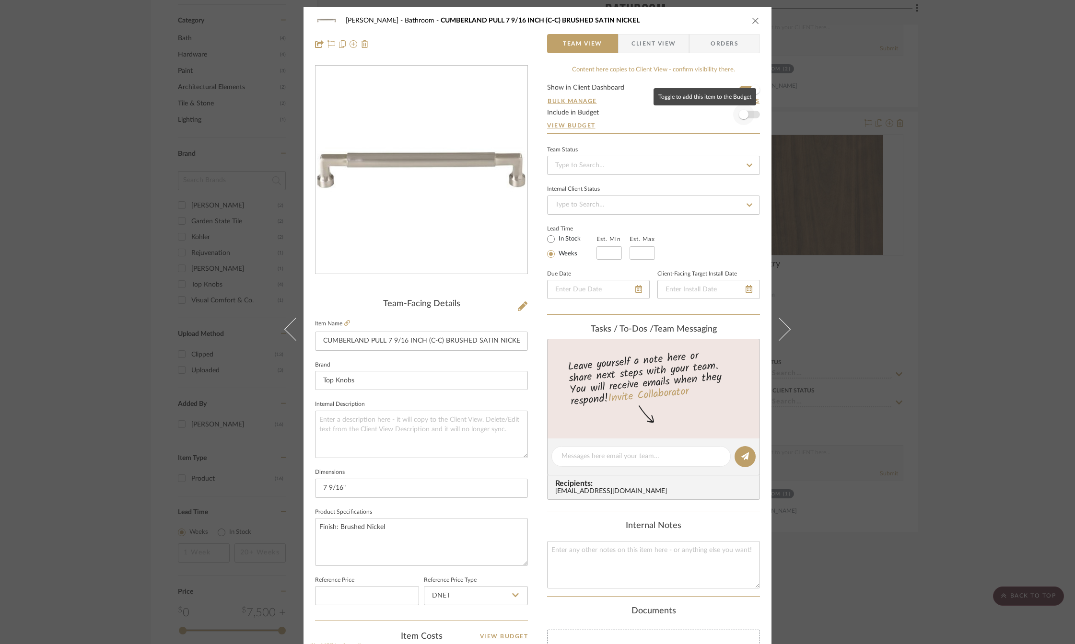  Describe the element at coordinates (656, 484) in the screenshot. I see `span: Recipients:` at that location.